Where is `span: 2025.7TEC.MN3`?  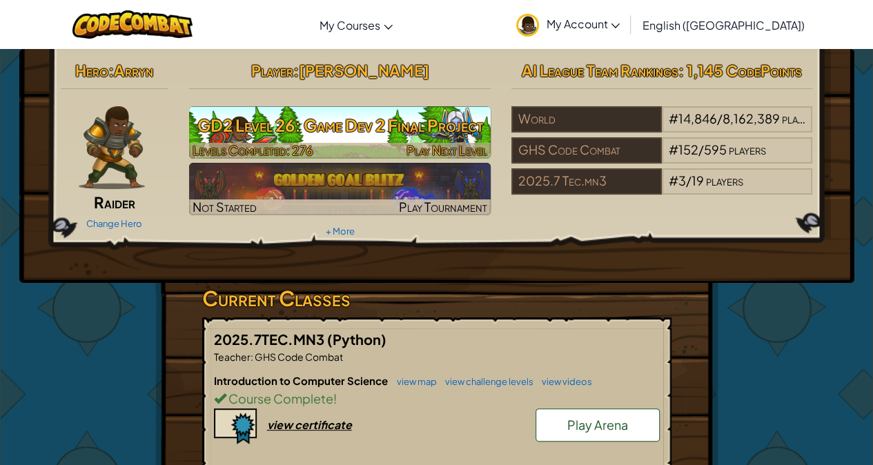
span: 2025.7TEC.MN3 is located at coordinates (271, 339).